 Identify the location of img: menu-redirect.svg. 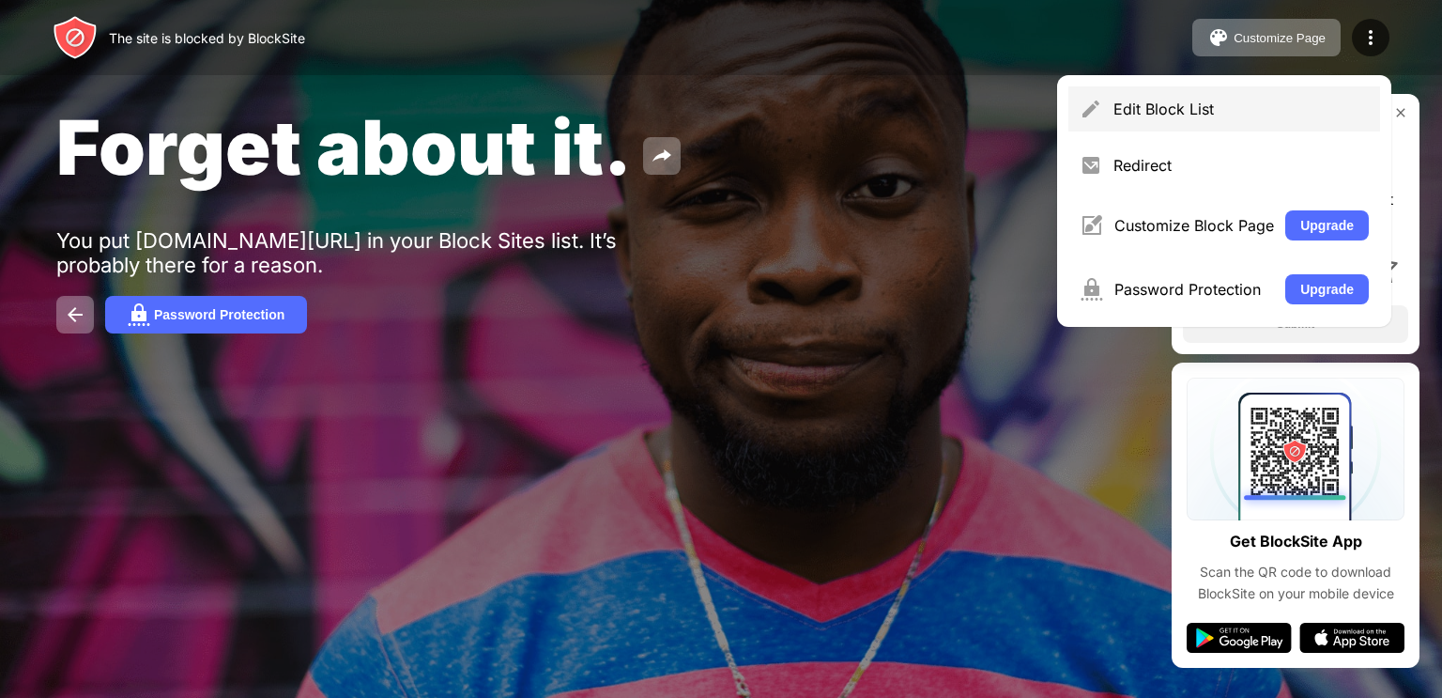
(1091, 165).